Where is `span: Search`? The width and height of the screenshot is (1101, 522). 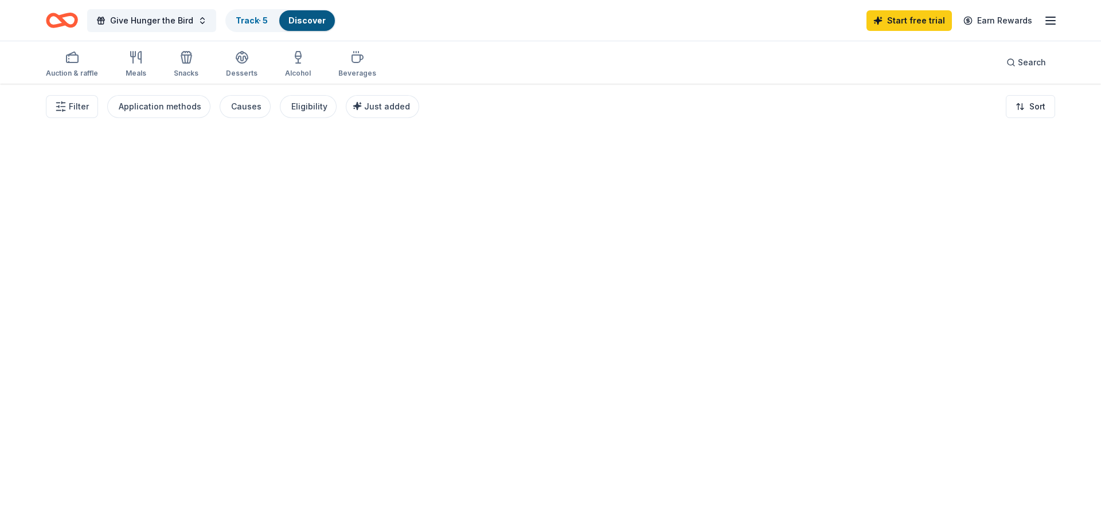
span: Search is located at coordinates (1032, 63).